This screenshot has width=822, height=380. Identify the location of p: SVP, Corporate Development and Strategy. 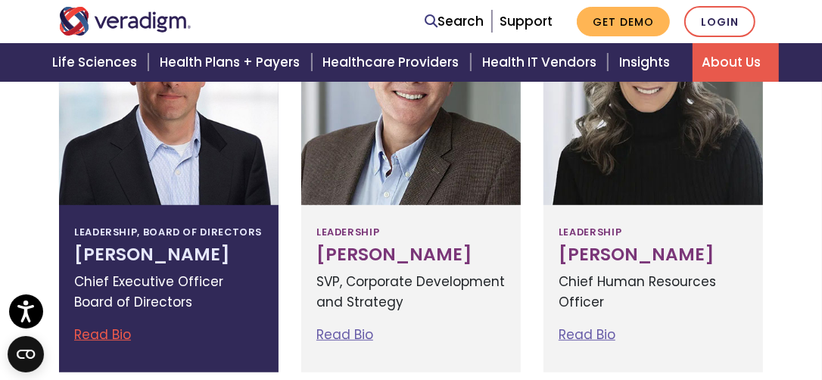
(411, 292).